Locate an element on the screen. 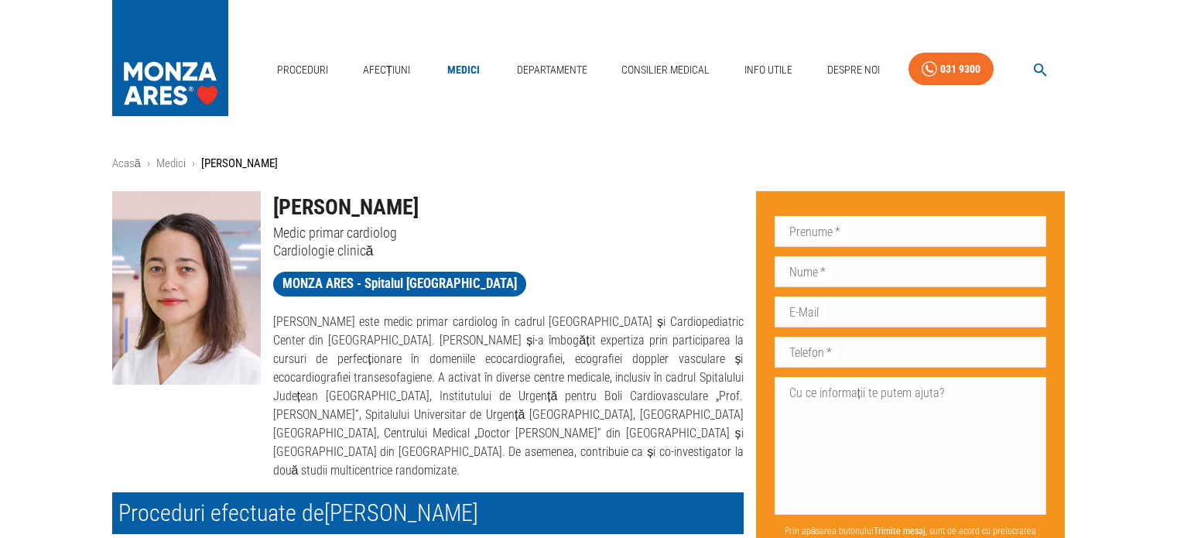 The height and width of the screenshot is (538, 1177). a: Consilier Medical is located at coordinates (665, 70).